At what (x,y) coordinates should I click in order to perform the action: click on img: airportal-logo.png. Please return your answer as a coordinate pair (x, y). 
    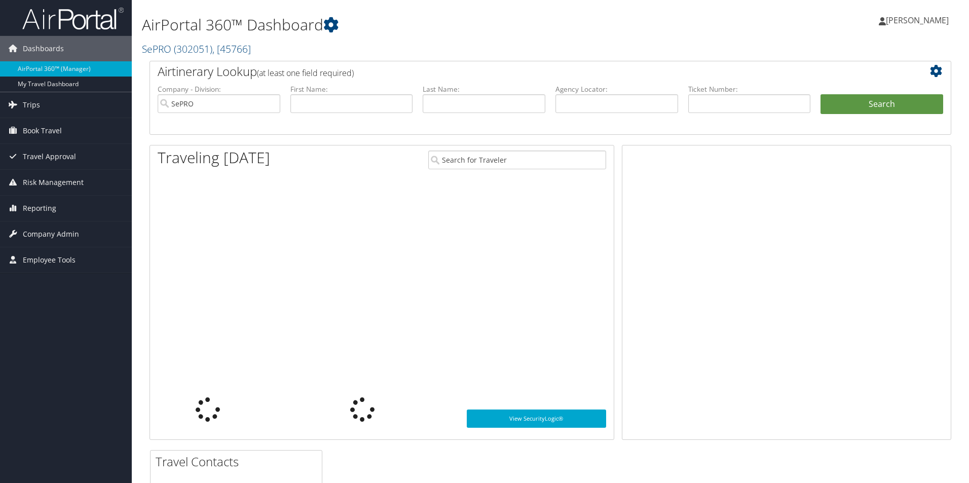
    Looking at the image, I should click on (73, 18).